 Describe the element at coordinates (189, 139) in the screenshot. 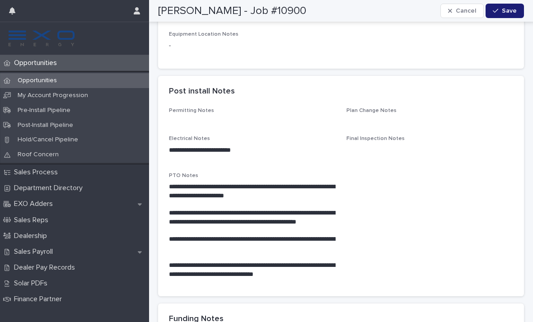

I see `span: Electrical Notes` at that location.